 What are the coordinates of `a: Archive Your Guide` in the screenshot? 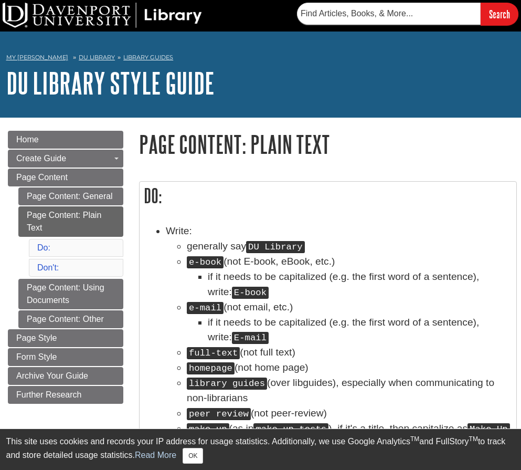 It's located at (66, 376).